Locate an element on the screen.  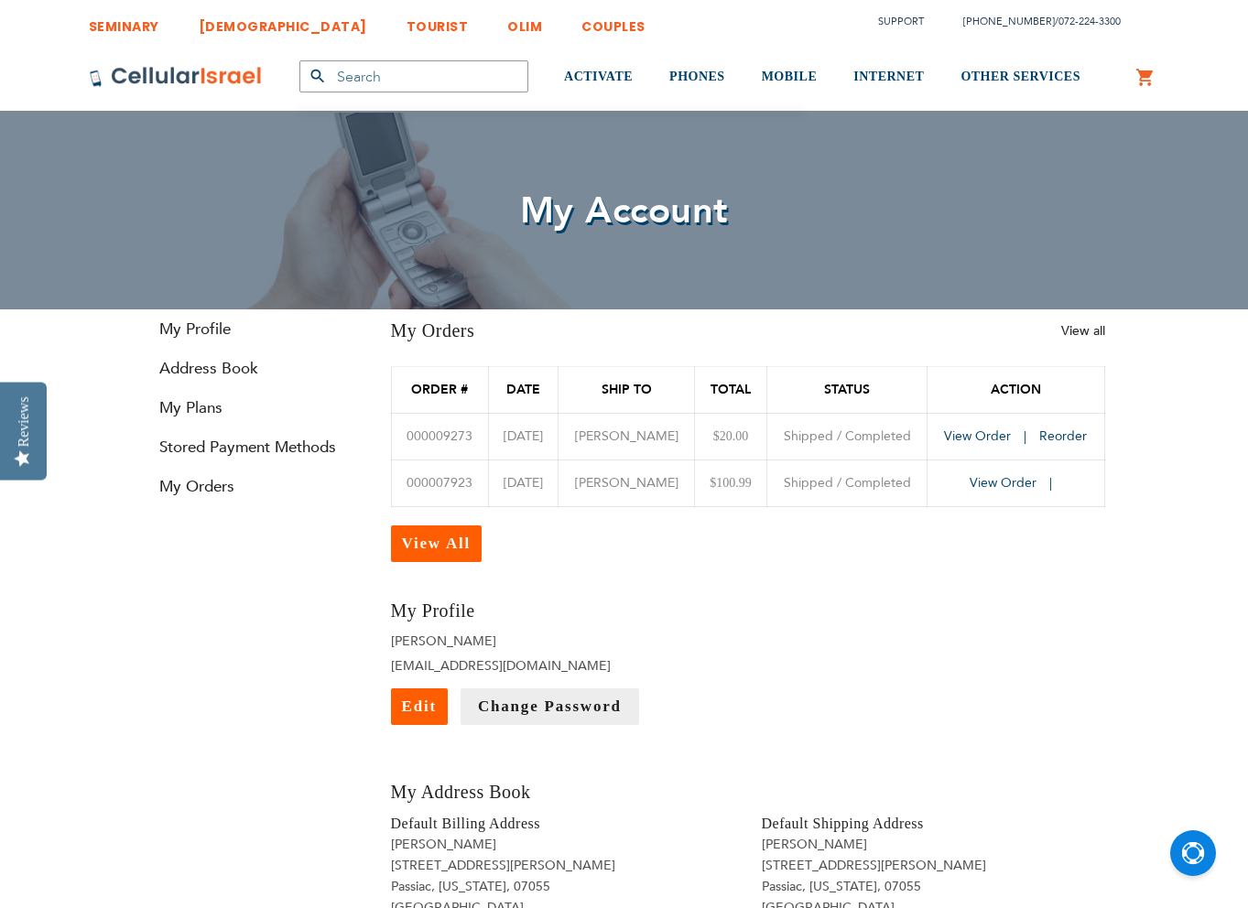
span: Reorder is located at coordinates (1063, 436).